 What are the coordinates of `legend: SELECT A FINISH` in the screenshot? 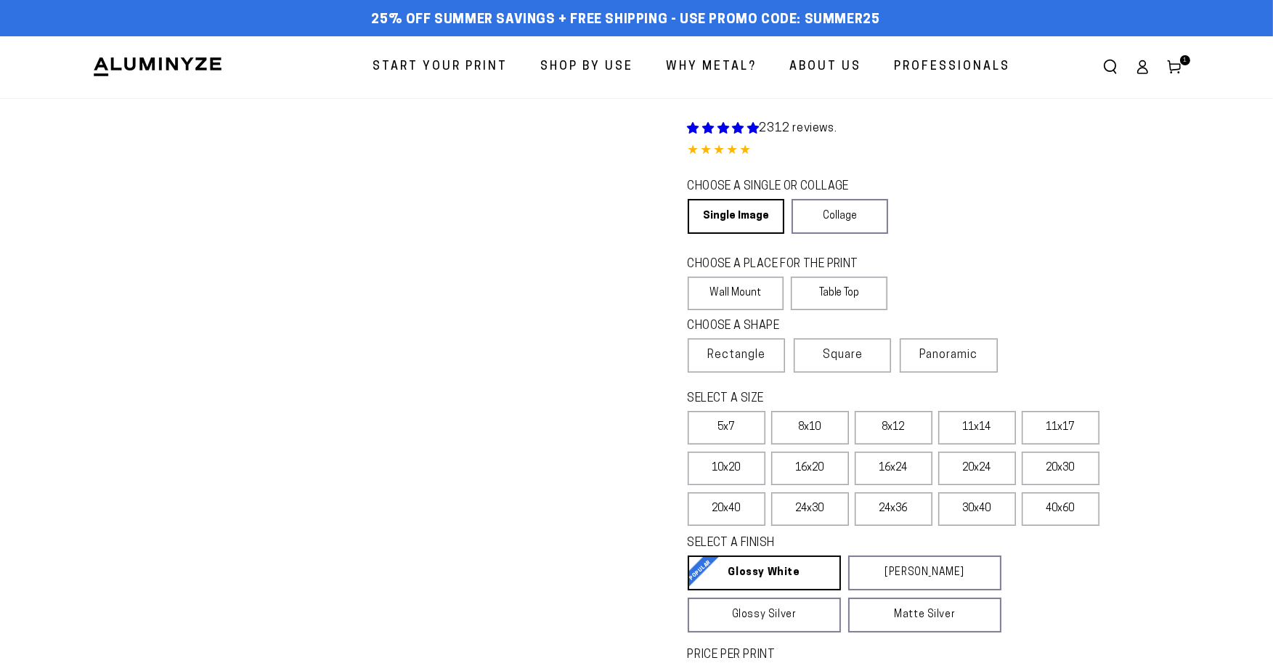 It's located at (827, 543).